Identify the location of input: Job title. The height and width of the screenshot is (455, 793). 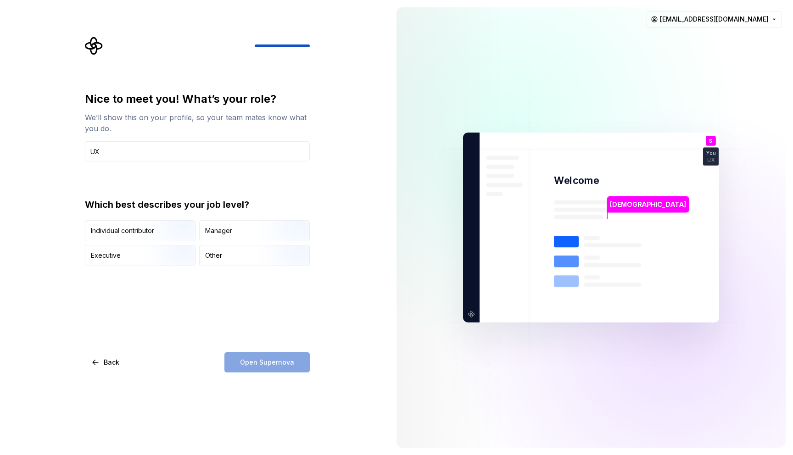
(197, 151).